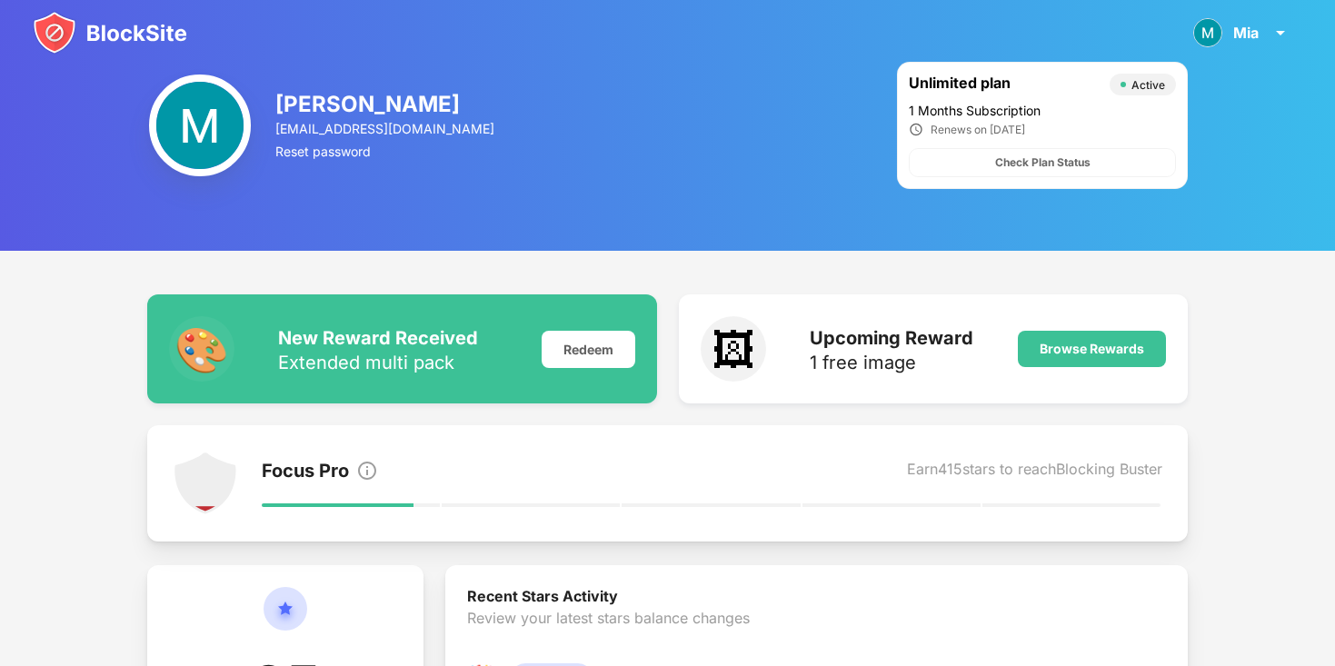 The image size is (1335, 666). I want to click on img: clock_ic.svg, so click(916, 129).